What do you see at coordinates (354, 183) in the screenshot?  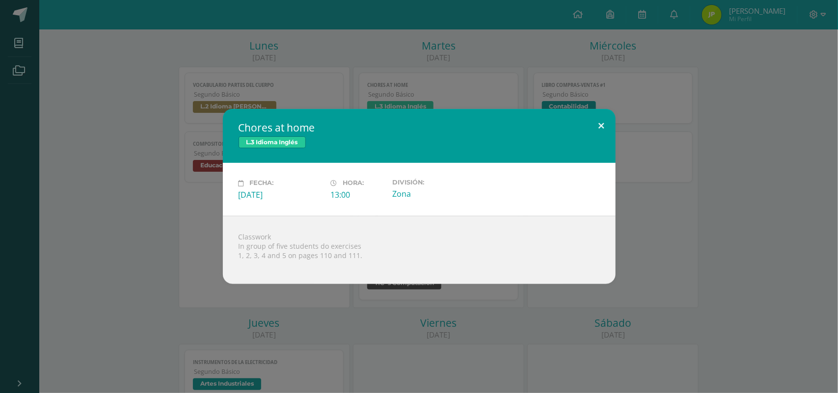 I see `span: Hora:` at bounding box center [354, 183].